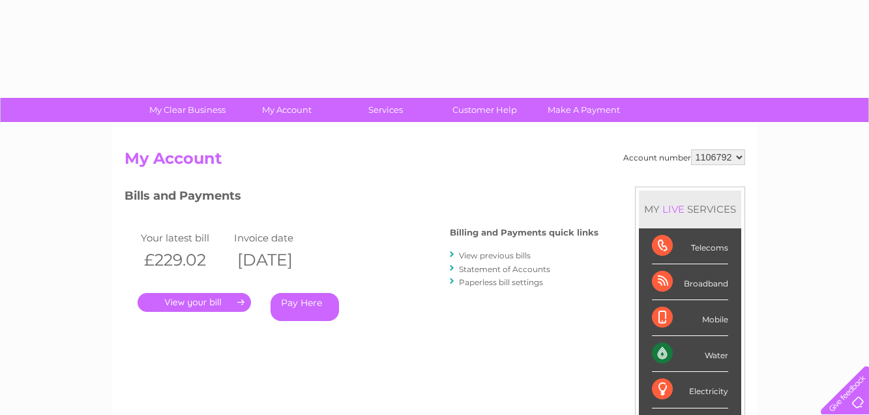 The image size is (869, 415). Describe the element at coordinates (690, 318) in the screenshot. I see `div: Mobile` at that location.